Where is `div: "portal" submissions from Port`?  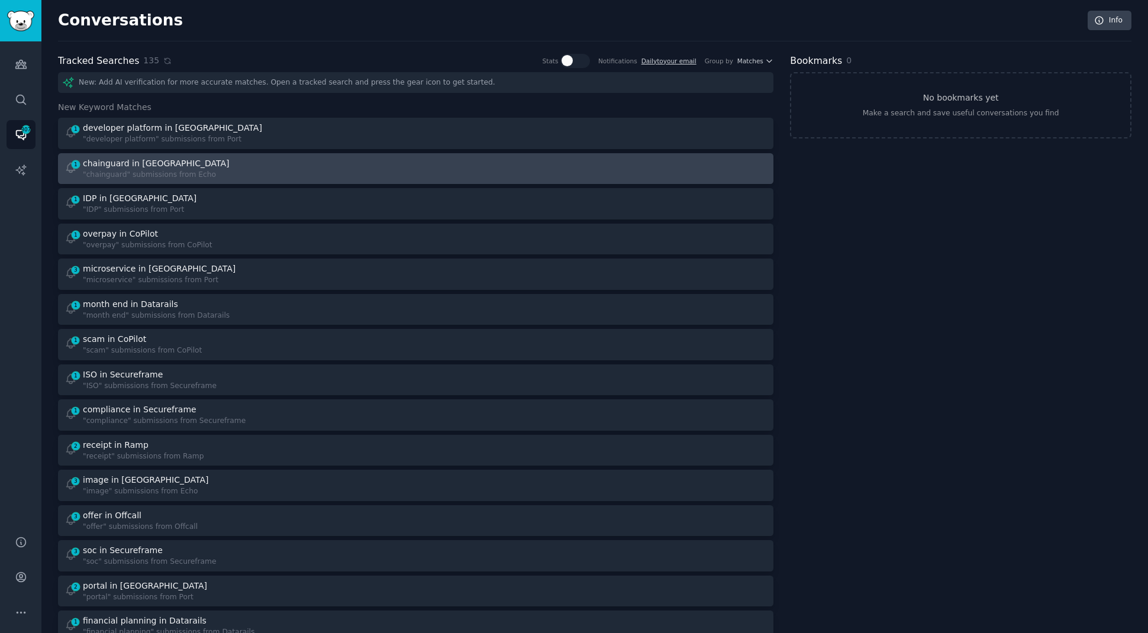
div: "portal" submissions from Port is located at coordinates (146, 598).